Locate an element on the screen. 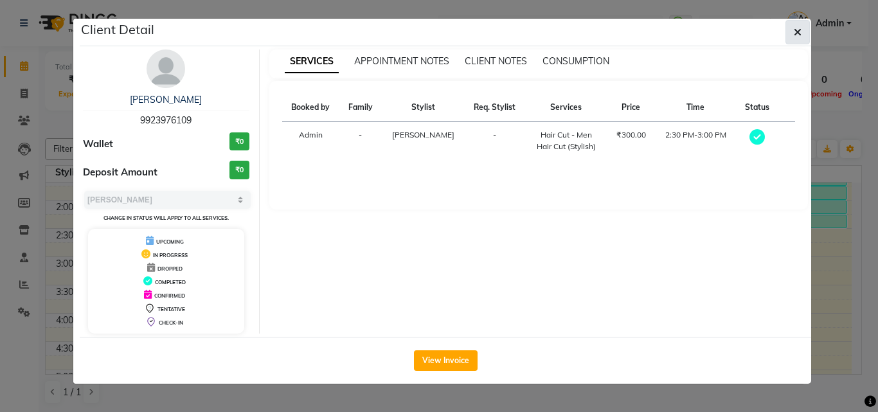 The image size is (878, 412). span: CHECK-IN is located at coordinates (171, 323).